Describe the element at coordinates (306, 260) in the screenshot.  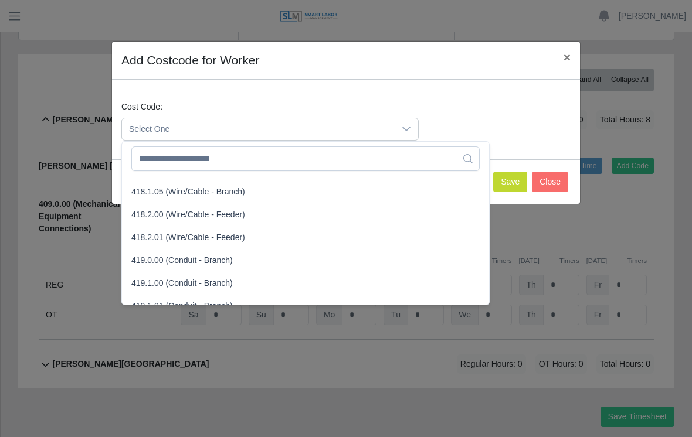
I see `li: 419.0.00 (Conduit - Branch)` at that location.